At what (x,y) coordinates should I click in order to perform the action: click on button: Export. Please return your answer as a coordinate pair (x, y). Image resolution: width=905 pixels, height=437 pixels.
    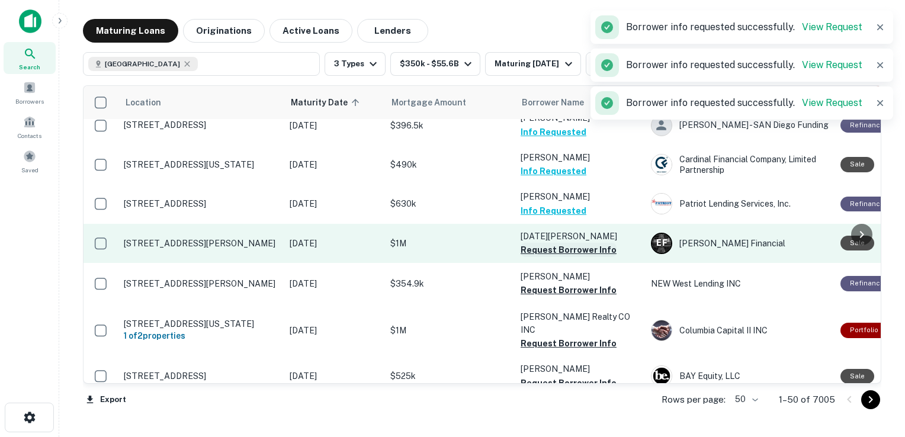
    Looking at the image, I should click on (106, 400).